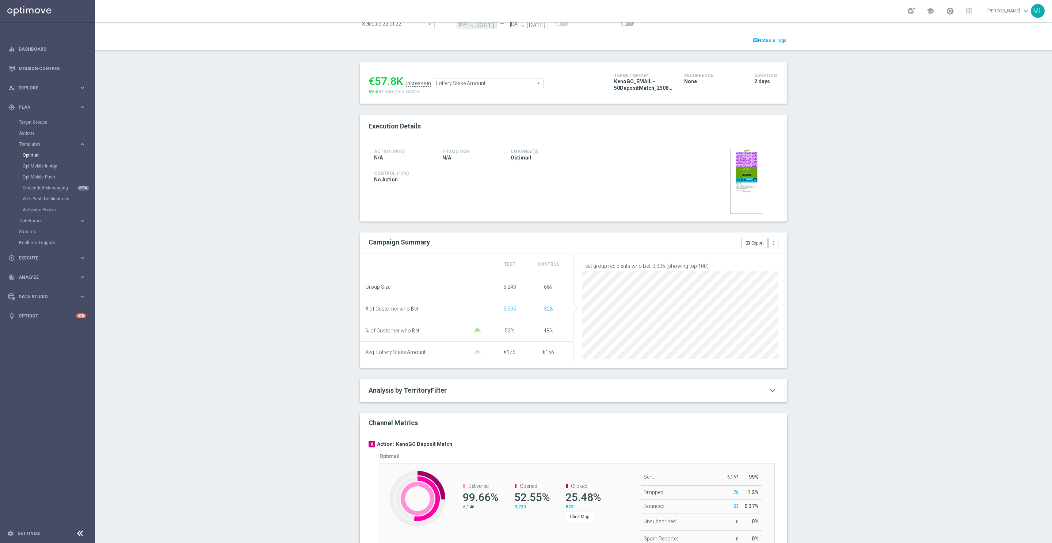  I want to click on h2: Channel Metrics, so click(393, 423).